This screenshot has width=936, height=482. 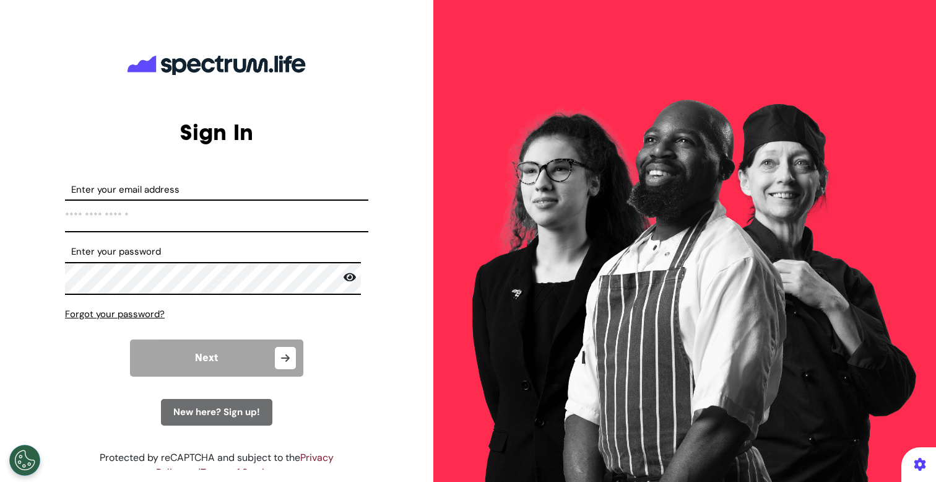 What do you see at coordinates (115, 314) in the screenshot?
I see `span: Forgot your password?` at bounding box center [115, 314].